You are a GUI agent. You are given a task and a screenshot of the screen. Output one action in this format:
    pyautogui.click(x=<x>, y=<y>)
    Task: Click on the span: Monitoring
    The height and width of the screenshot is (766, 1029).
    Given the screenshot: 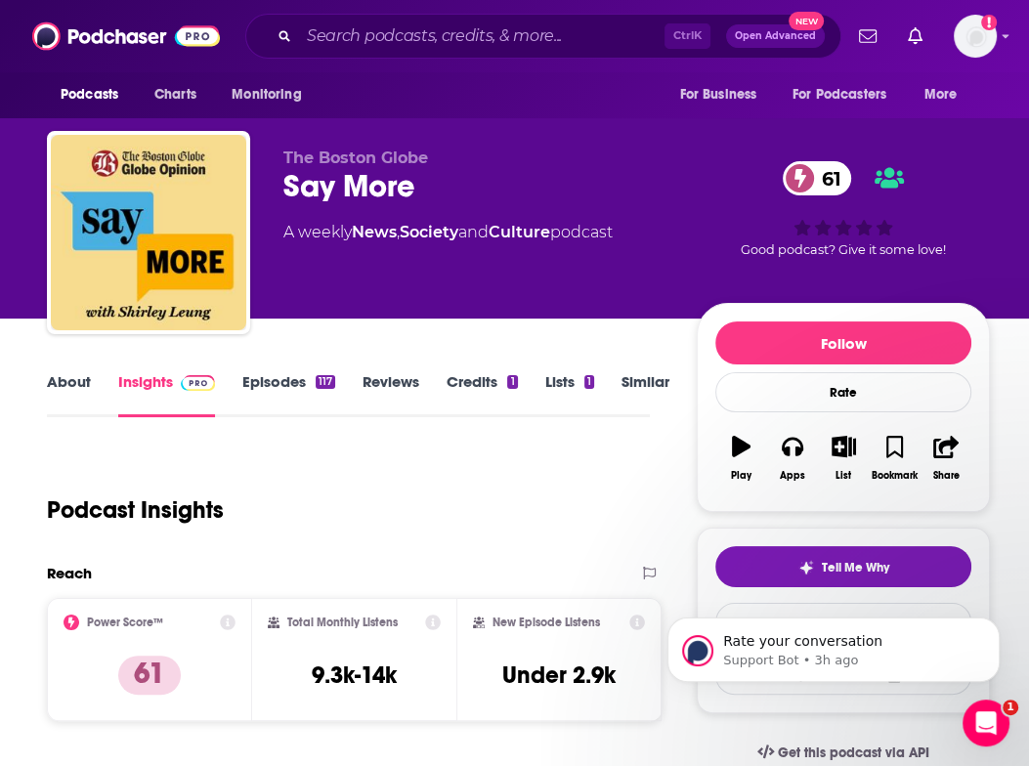 What is the action you would take?
    pyautogui.click(x=266, y=95)
    